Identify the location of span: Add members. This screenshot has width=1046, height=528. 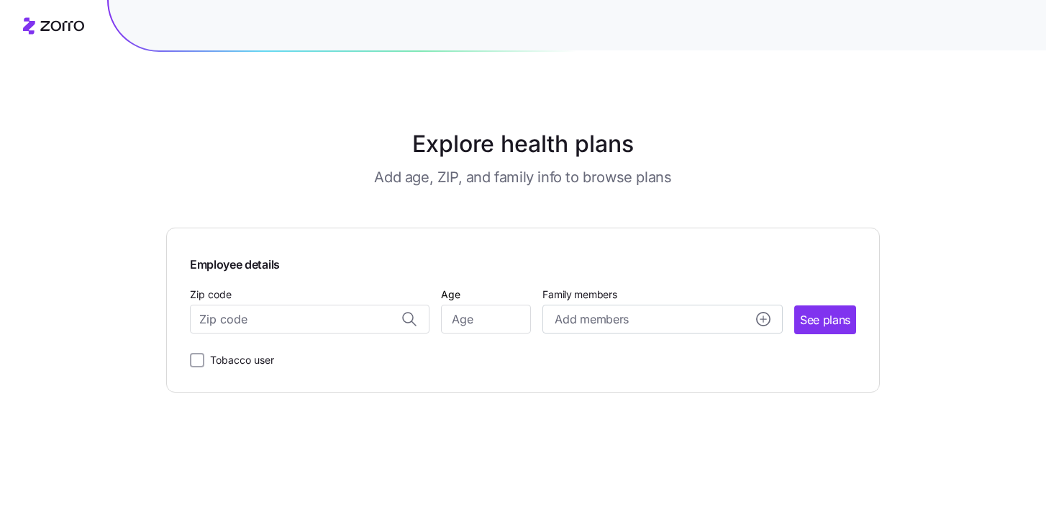
(592, 319).